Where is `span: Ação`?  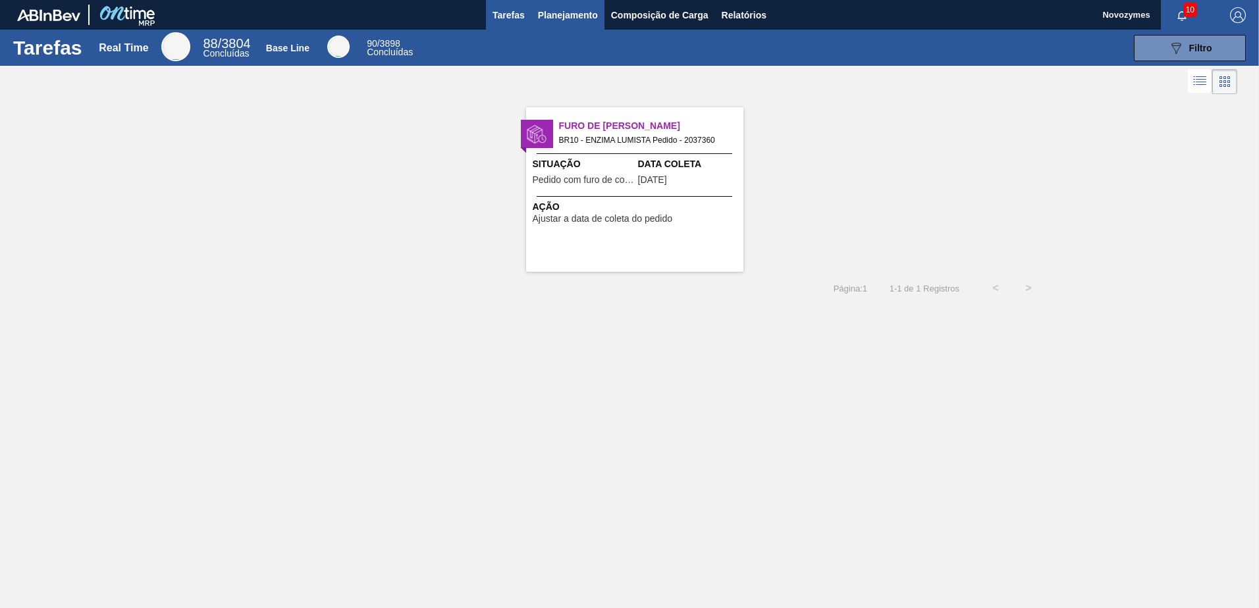
span: Ação is located at coordinates (636, 207).